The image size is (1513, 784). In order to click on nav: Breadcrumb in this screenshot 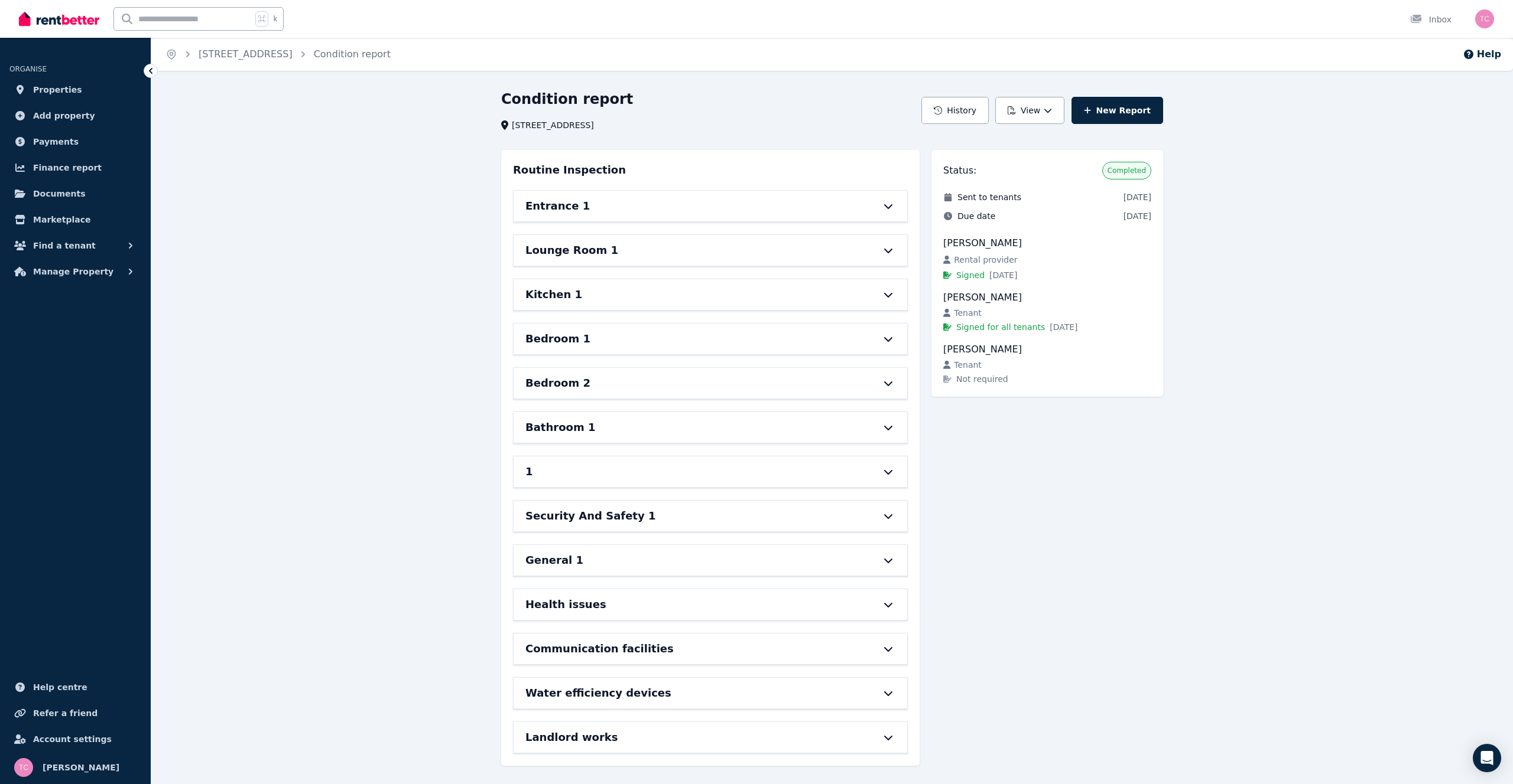, I will do `click(278, 55)`.